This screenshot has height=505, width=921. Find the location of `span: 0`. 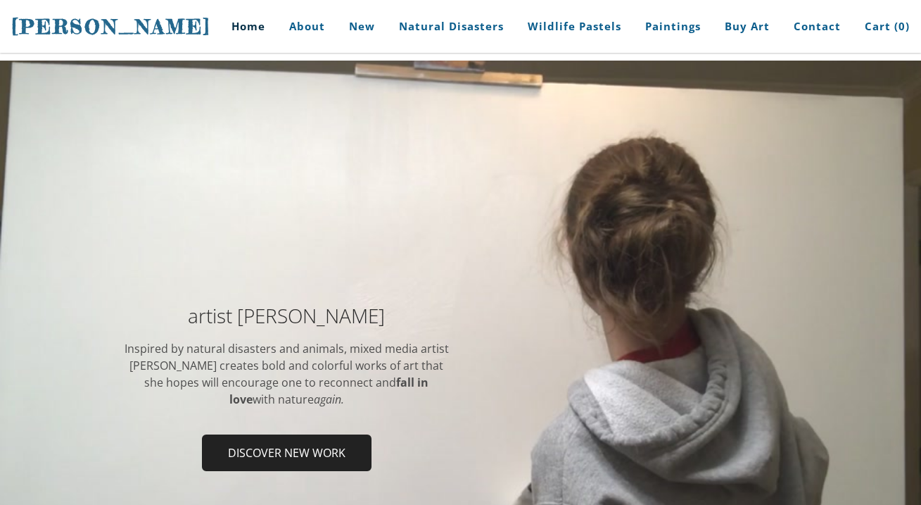

span: 0 is located at coordinates (902, 26).